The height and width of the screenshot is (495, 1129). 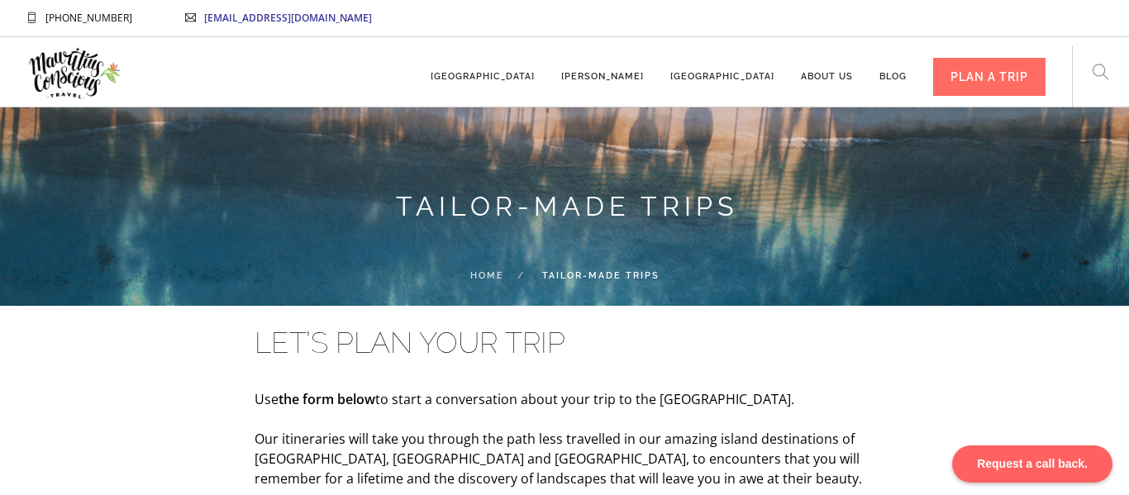 I want to click on h3: Tailor-made trips, so click(x=567, y=207).